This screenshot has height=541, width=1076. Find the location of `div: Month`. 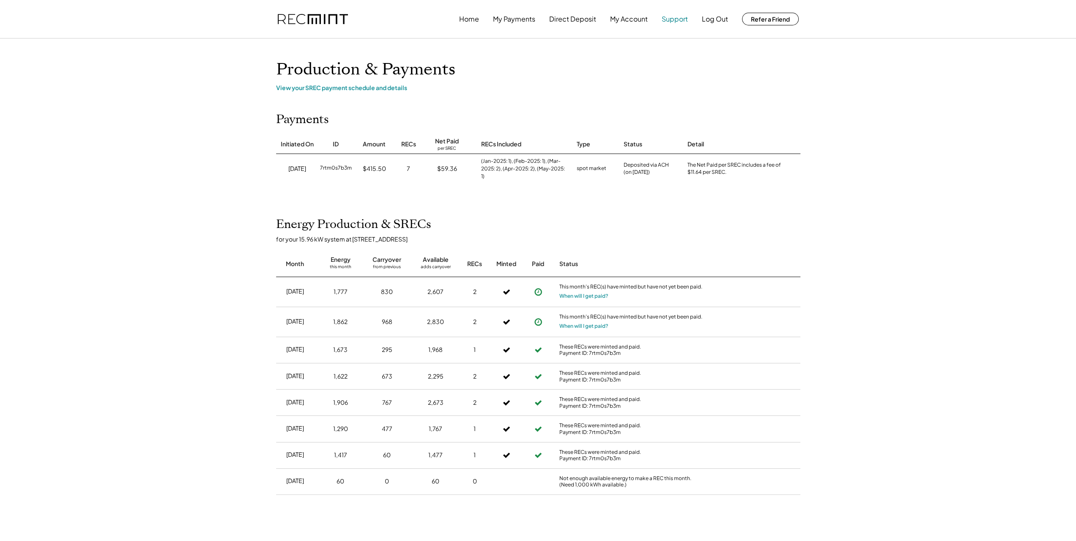

div: Month is located at coordinates (295, 264).